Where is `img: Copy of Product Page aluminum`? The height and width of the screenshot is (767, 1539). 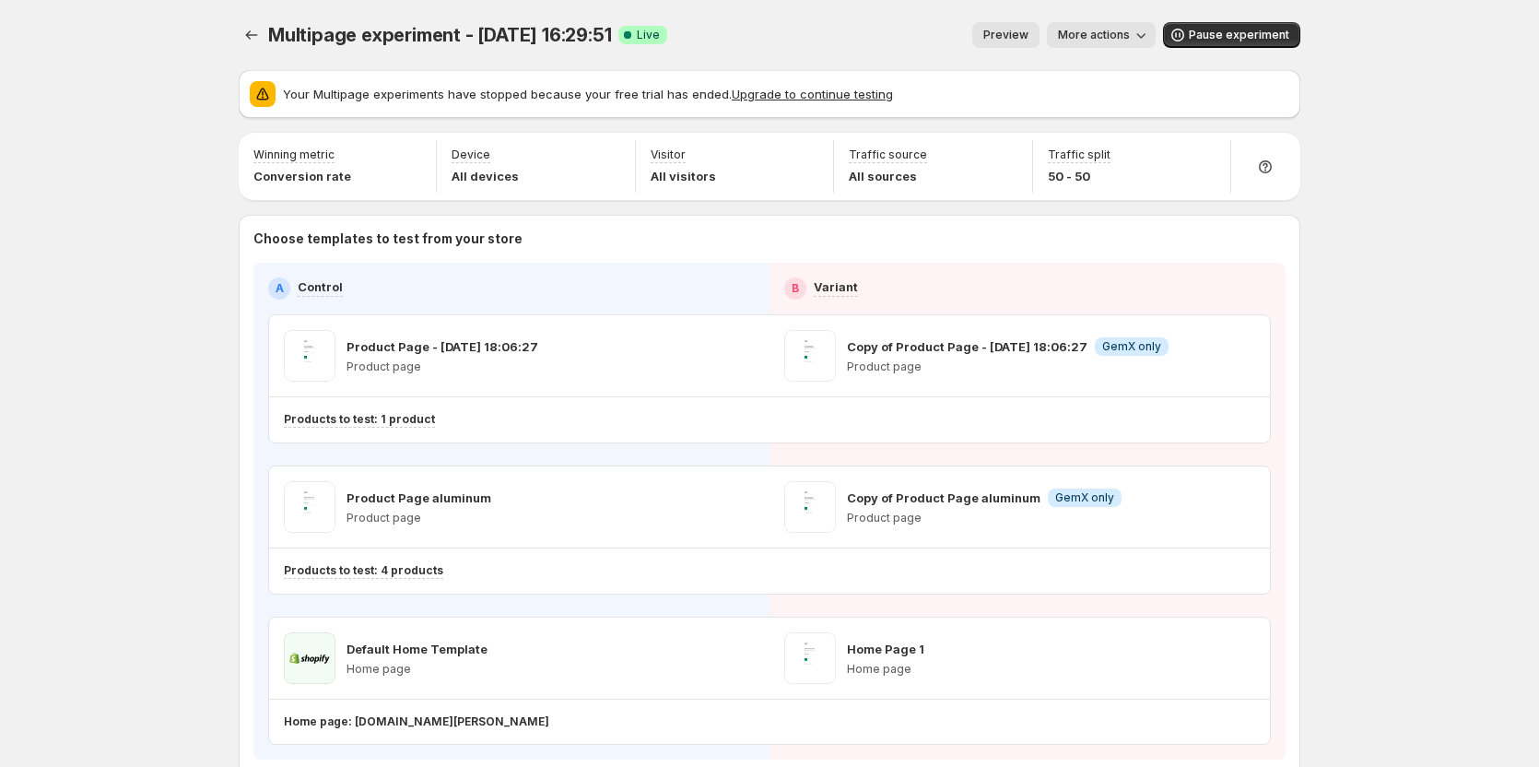
img: Copy of Product Page aluminum is located at coordinates (810, 507).